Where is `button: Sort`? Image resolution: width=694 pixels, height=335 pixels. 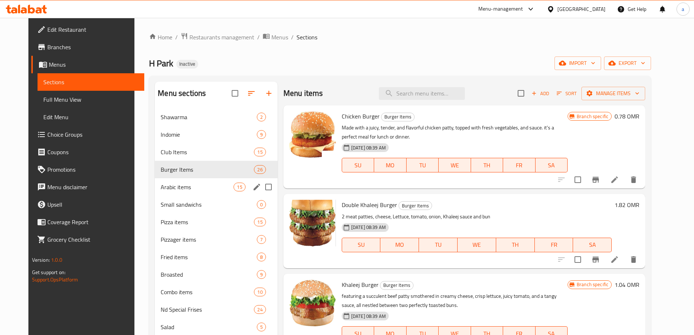
button: Sort is located at coordinates (567, 93).